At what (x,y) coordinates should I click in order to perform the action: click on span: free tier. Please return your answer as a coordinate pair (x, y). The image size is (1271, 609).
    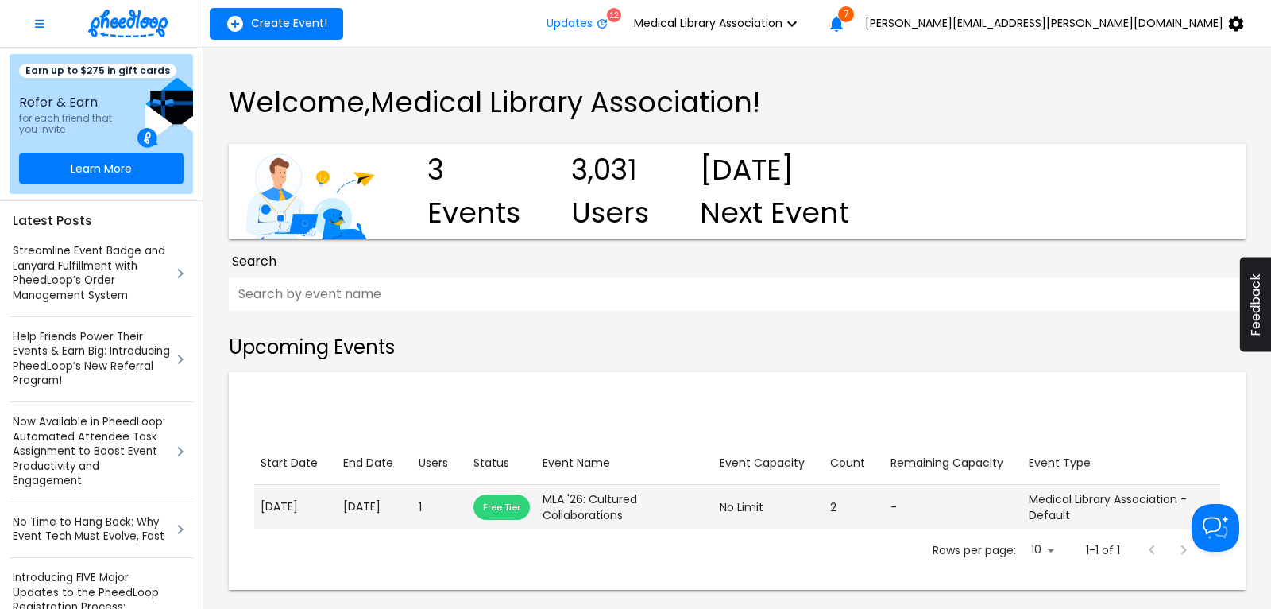
    Looking at the image, I should click on (501, 507).